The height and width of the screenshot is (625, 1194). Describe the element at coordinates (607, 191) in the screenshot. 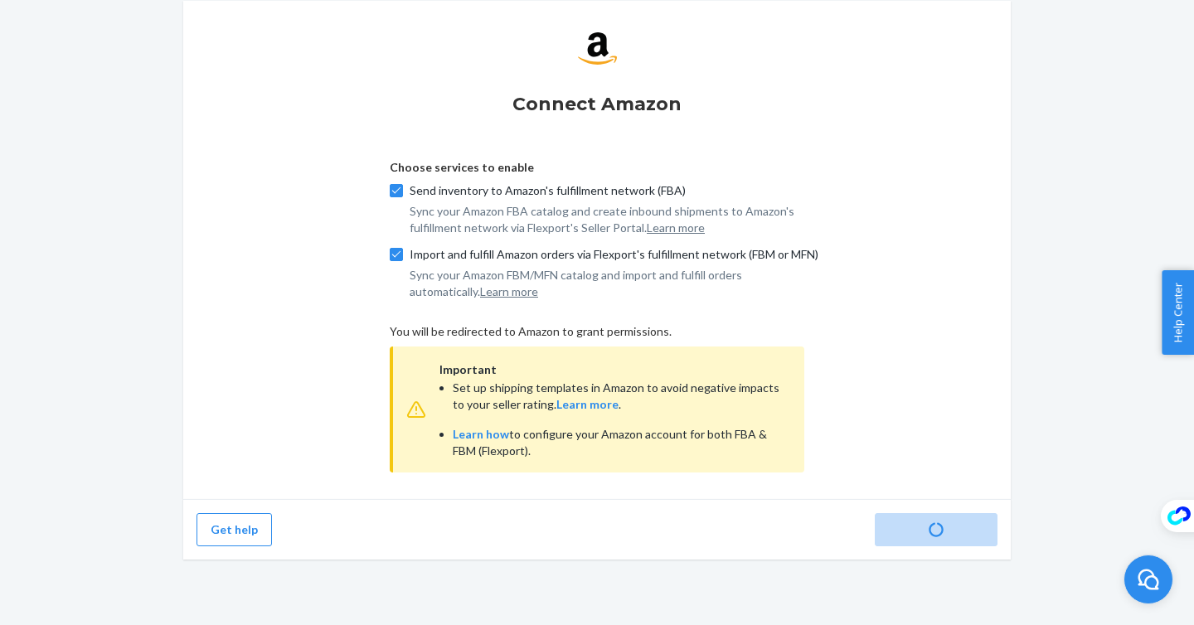

I see `span: Send inventory to Amazon's fulfillment network (FBA)` at that location.